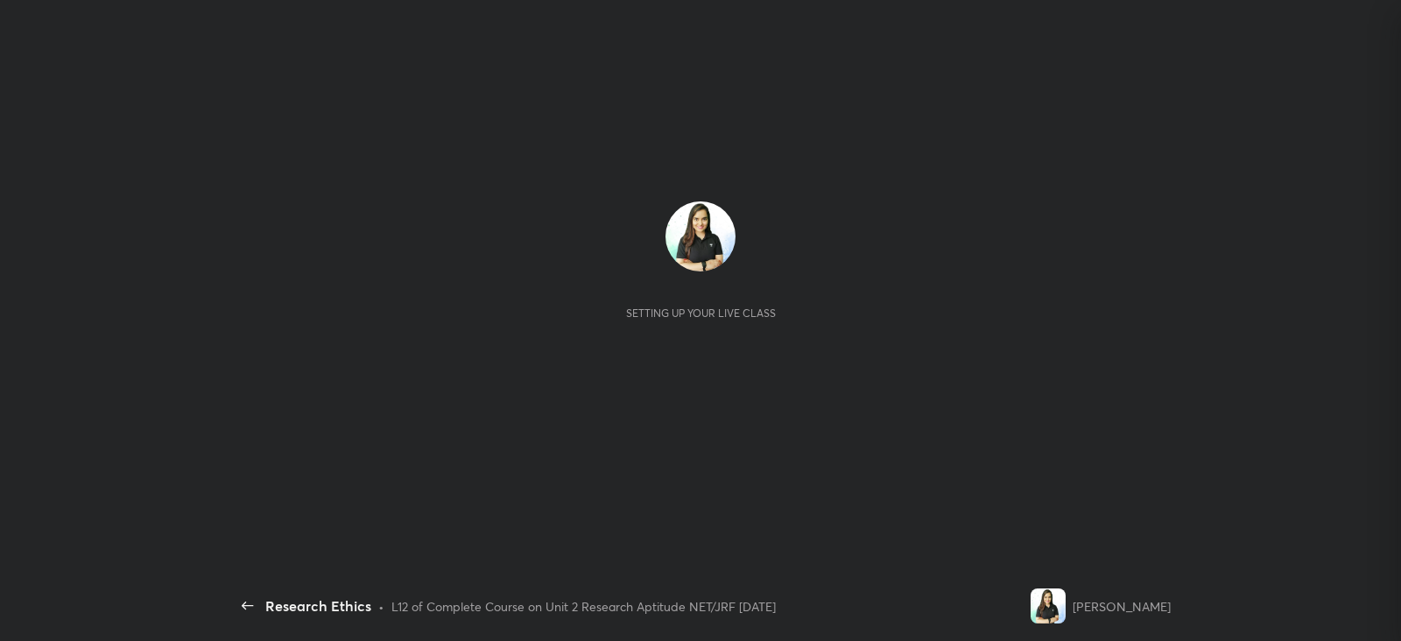 Image resolution: width=1401 pixels, height=641 pixels. I want to click on div: Setting up your live class, so click(700, 313).